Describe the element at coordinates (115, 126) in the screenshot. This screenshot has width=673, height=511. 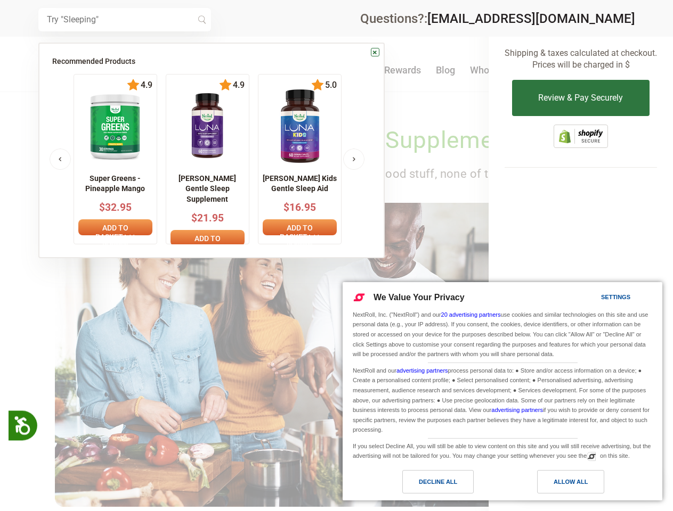
I see `img: imgpsh_fullsize_anim_-_2025-02-26T222351.371_x140.png` at that location.